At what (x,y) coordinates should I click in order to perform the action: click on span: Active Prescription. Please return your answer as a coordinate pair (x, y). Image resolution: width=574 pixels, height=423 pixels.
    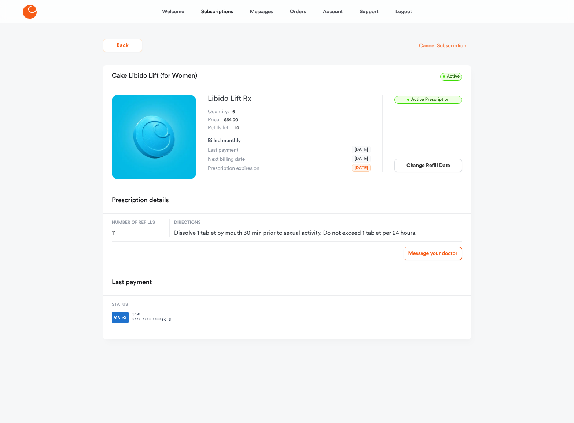
    Looking at the image, I should click on (428, 100).